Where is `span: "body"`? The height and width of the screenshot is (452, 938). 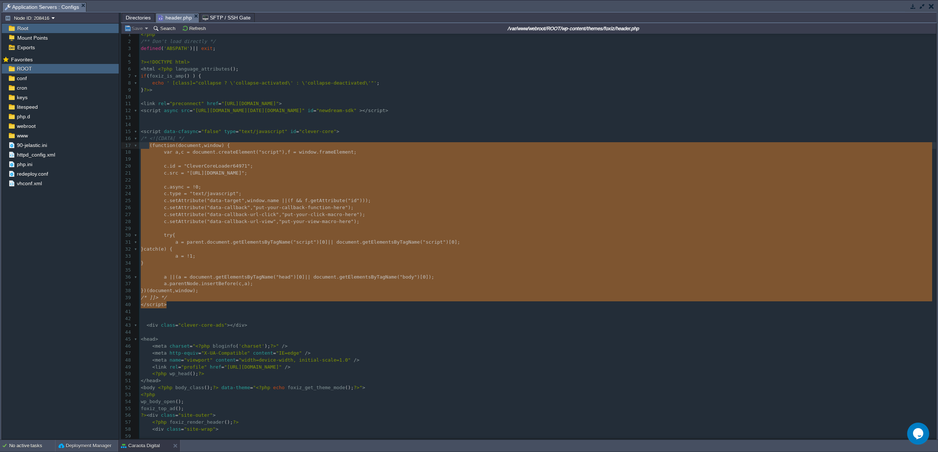
span: "body" is located at coordinates (409, 277).